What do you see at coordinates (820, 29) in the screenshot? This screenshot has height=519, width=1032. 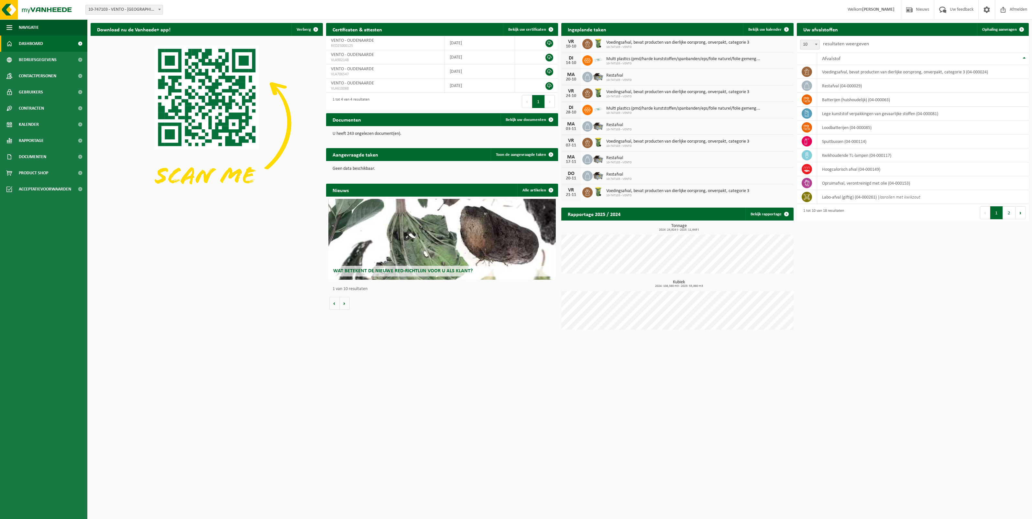 I see `h2: Uw afvalstoffen` at bounding box center [820, 29].